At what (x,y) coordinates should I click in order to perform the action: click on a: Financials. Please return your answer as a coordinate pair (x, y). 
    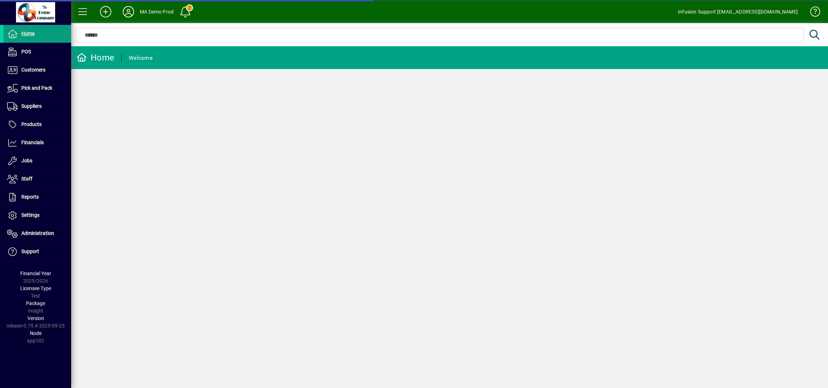
    Looking at the image, I should click on (37, 143).